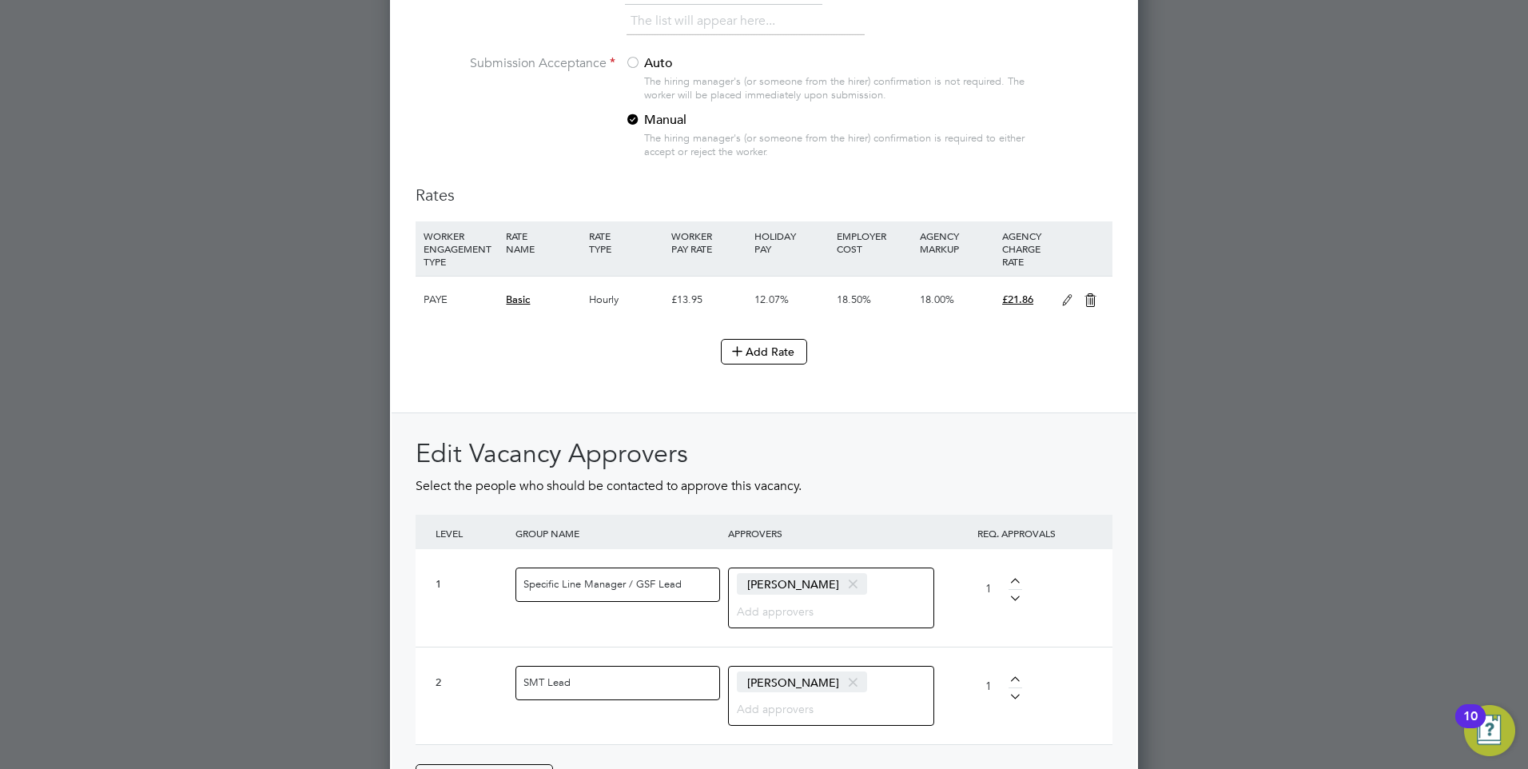 Image resolution: width=1528 pixels, height=769 pixels. What do you see at coordinates (626, 242) in the screenshot?
I see `div: RATE TYPE` at bounding box center [626, 242].